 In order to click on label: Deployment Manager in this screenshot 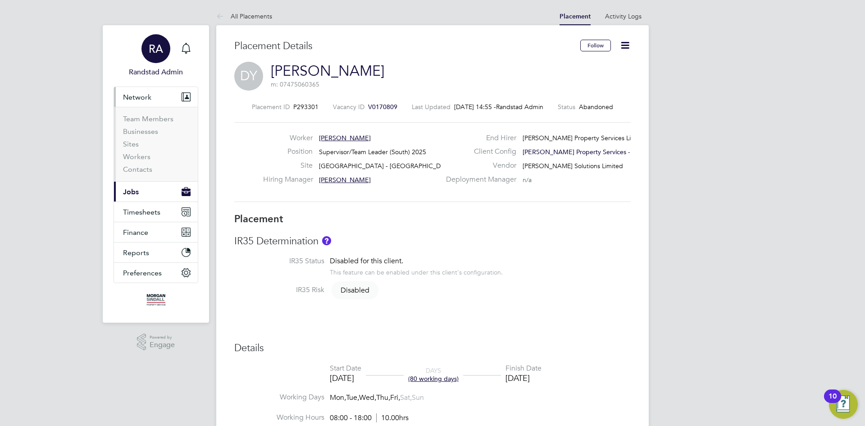, I will do `click(479, 179)`.